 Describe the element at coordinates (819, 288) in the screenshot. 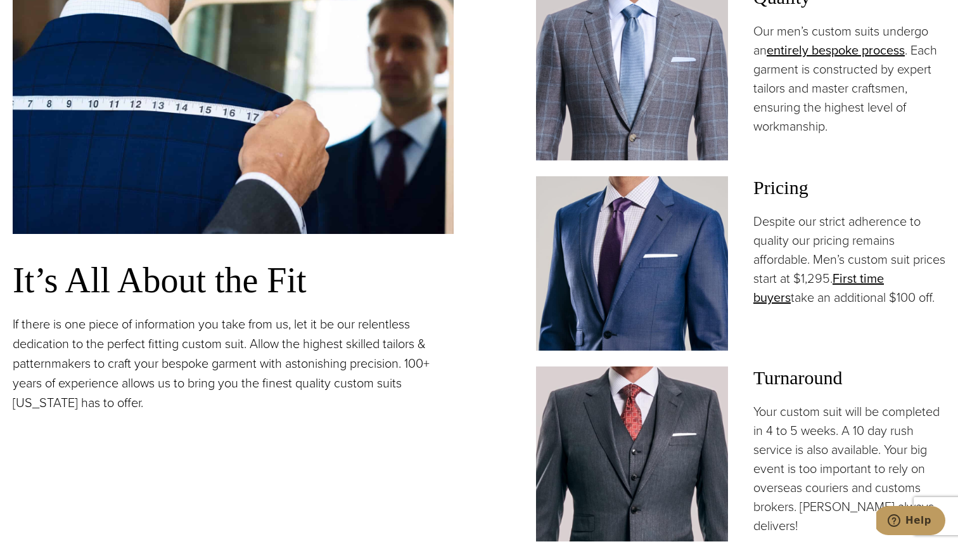

I see `a: First time buyers` at that location.